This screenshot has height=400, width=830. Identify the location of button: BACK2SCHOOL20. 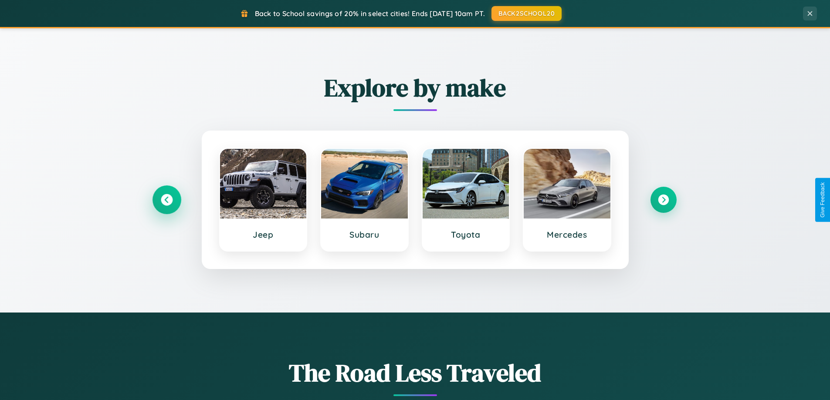
(526, 14).